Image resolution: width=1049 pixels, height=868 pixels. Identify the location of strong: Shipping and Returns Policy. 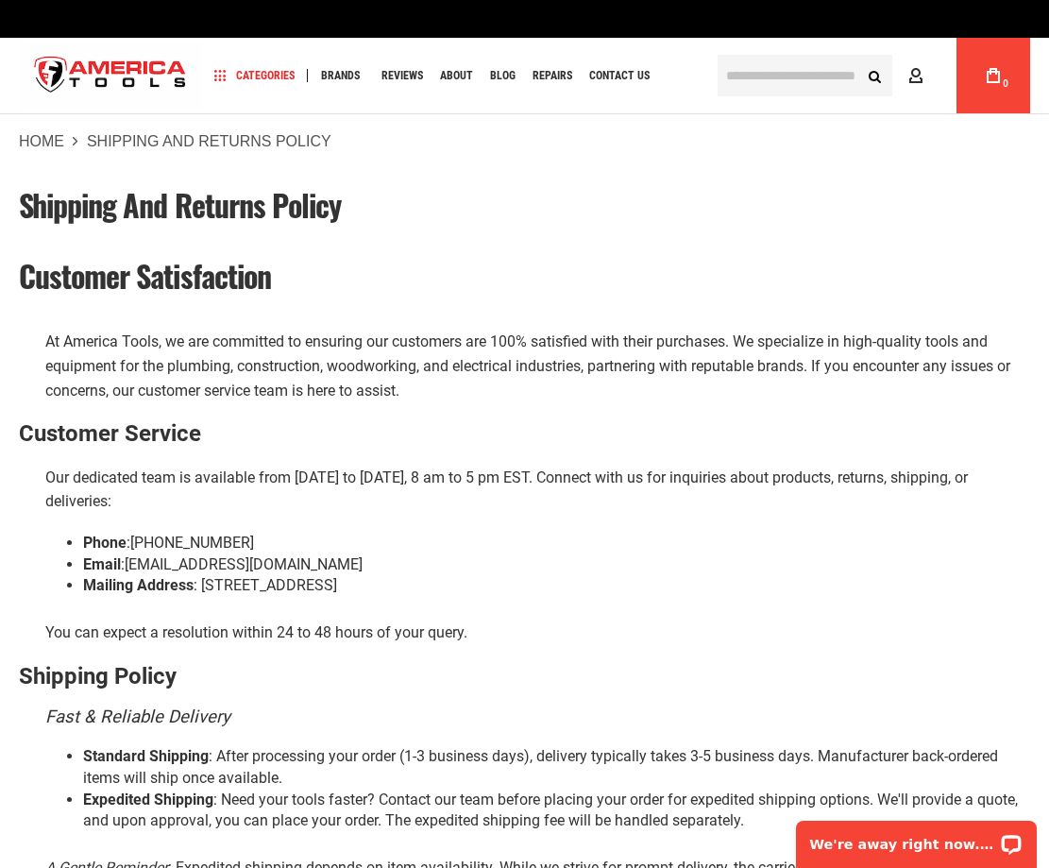
(209, 141).